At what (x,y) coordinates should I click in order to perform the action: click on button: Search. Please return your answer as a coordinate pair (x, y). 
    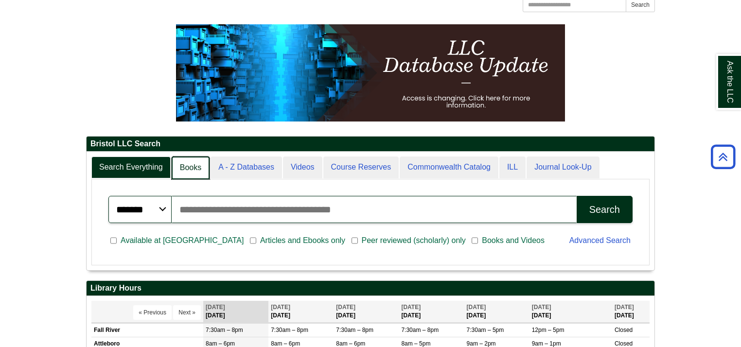
    Looking at the image, I should click on (604, 210).